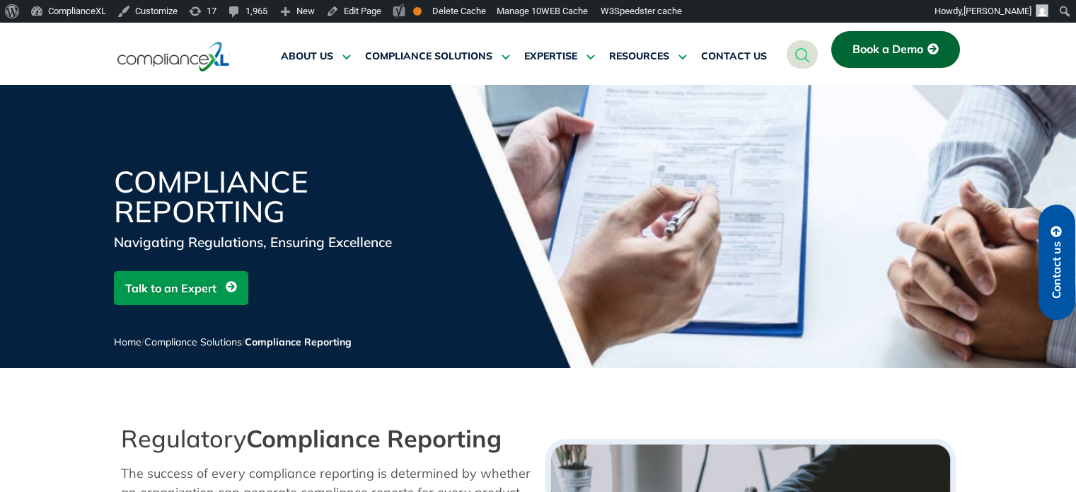 The height and width of the screenshot is (492, 1076). What do you see at coordinates (648, 57) in the screenshot?
I see `a: RESOURCES` at bounding box center [648, 57].